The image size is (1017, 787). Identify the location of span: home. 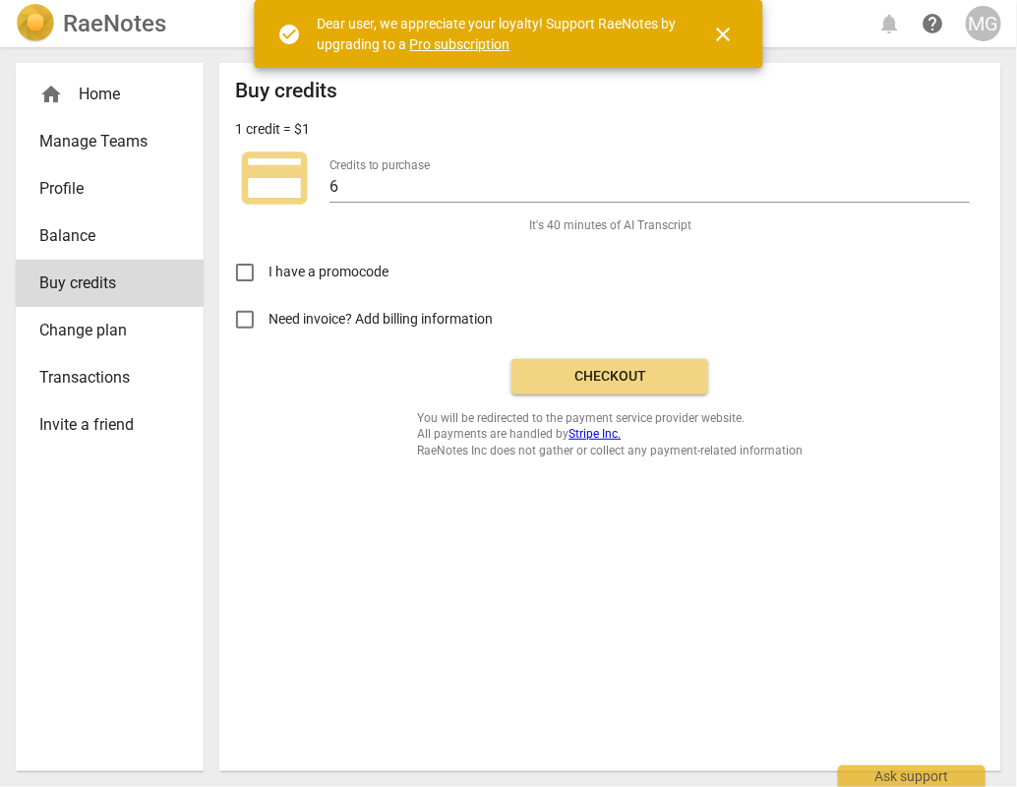
(51, 94).